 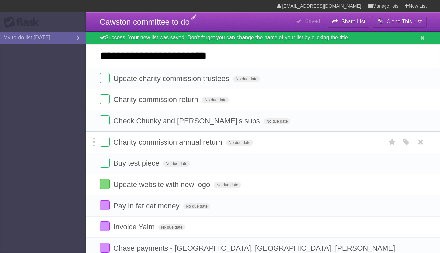 What do you see at coordinates (392, 142) in the screenshot?
I see `label: Star task` at bounding box center [392, 142].